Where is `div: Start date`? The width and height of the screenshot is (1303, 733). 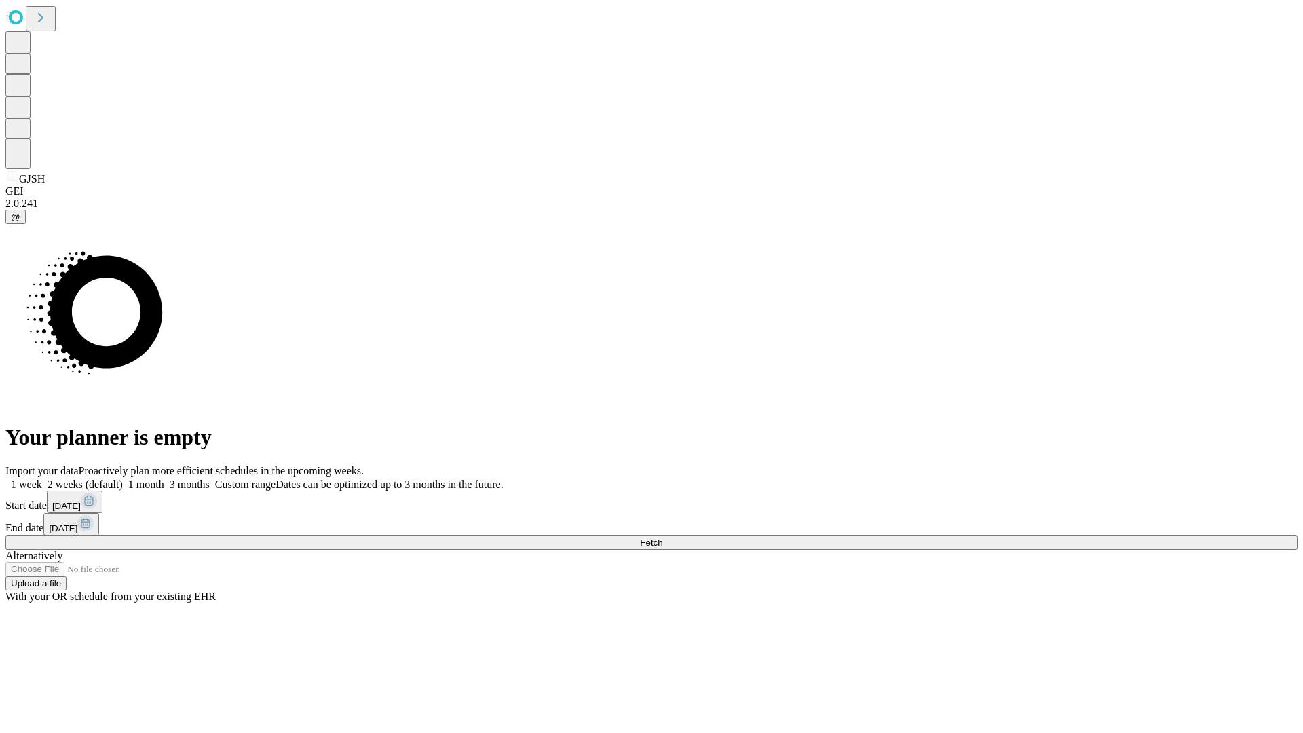
div: Start date is located at coordinates (652, 502).